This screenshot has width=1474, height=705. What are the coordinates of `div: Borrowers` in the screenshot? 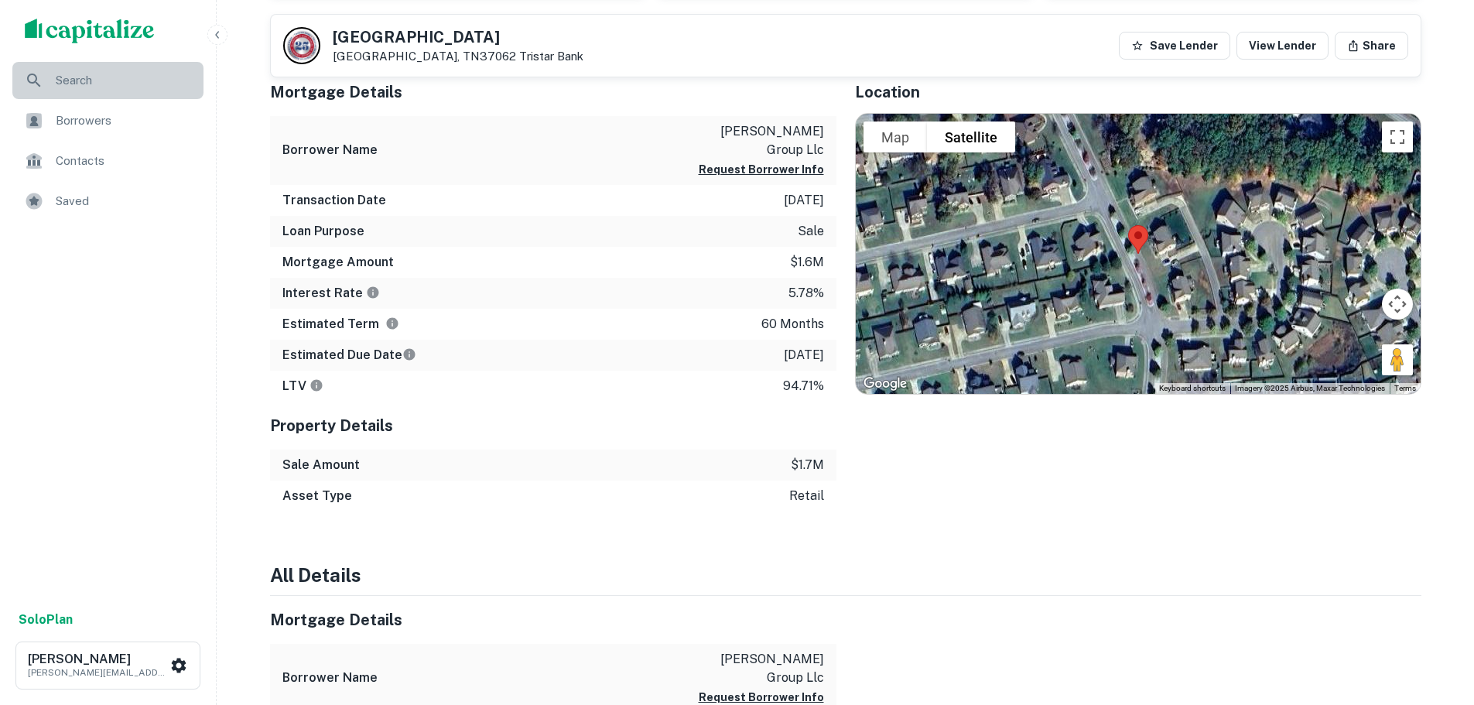 It's located at (108, 121).